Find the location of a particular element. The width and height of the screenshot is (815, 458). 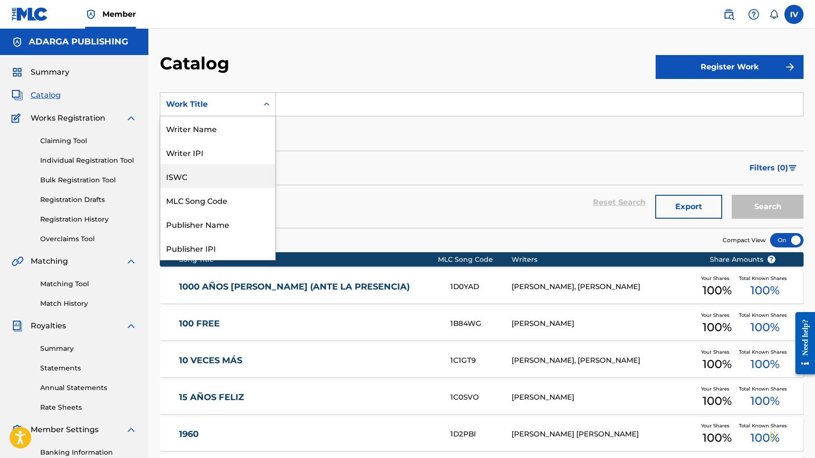

div: Notifications is located at coordinates (774, 14).